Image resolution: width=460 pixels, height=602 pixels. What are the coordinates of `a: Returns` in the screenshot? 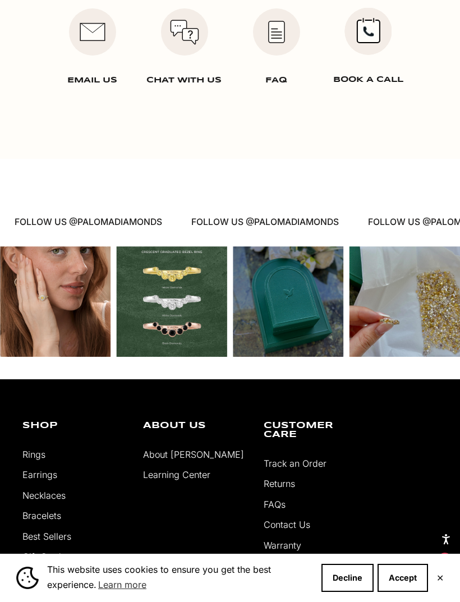 It's located at (280, 484).